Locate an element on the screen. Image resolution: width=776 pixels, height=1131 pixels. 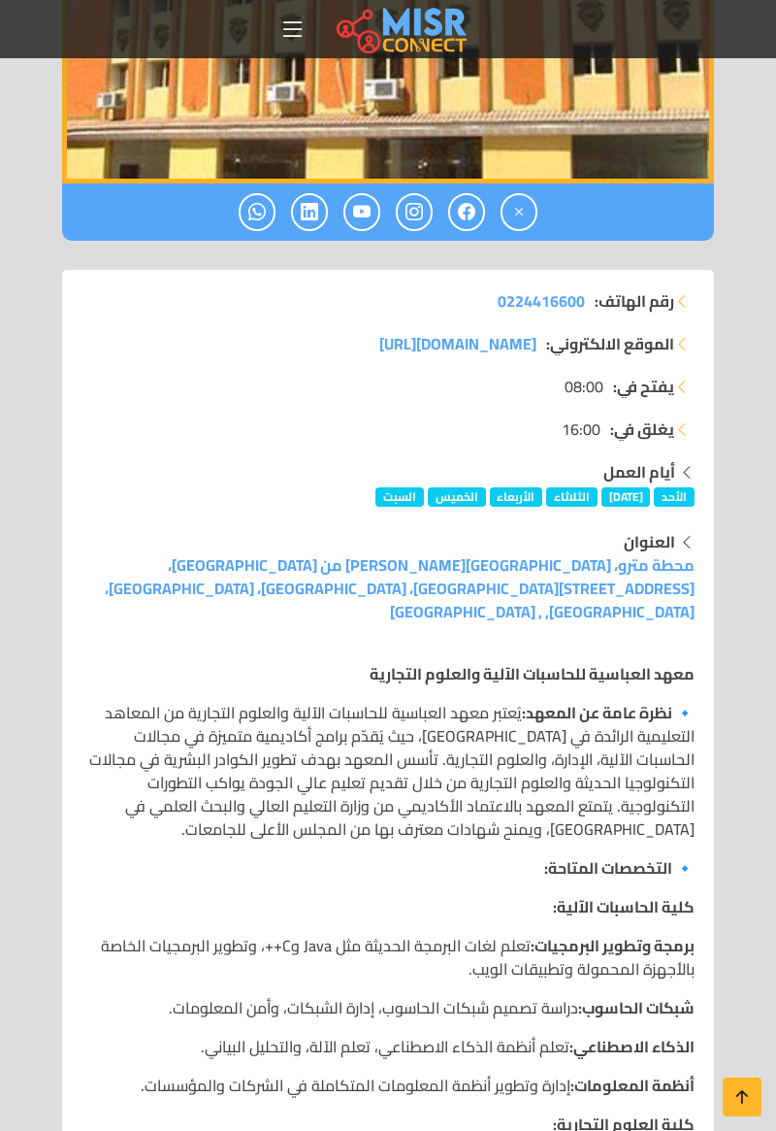
span: 0224416600 is located at coordinates (541, 301).